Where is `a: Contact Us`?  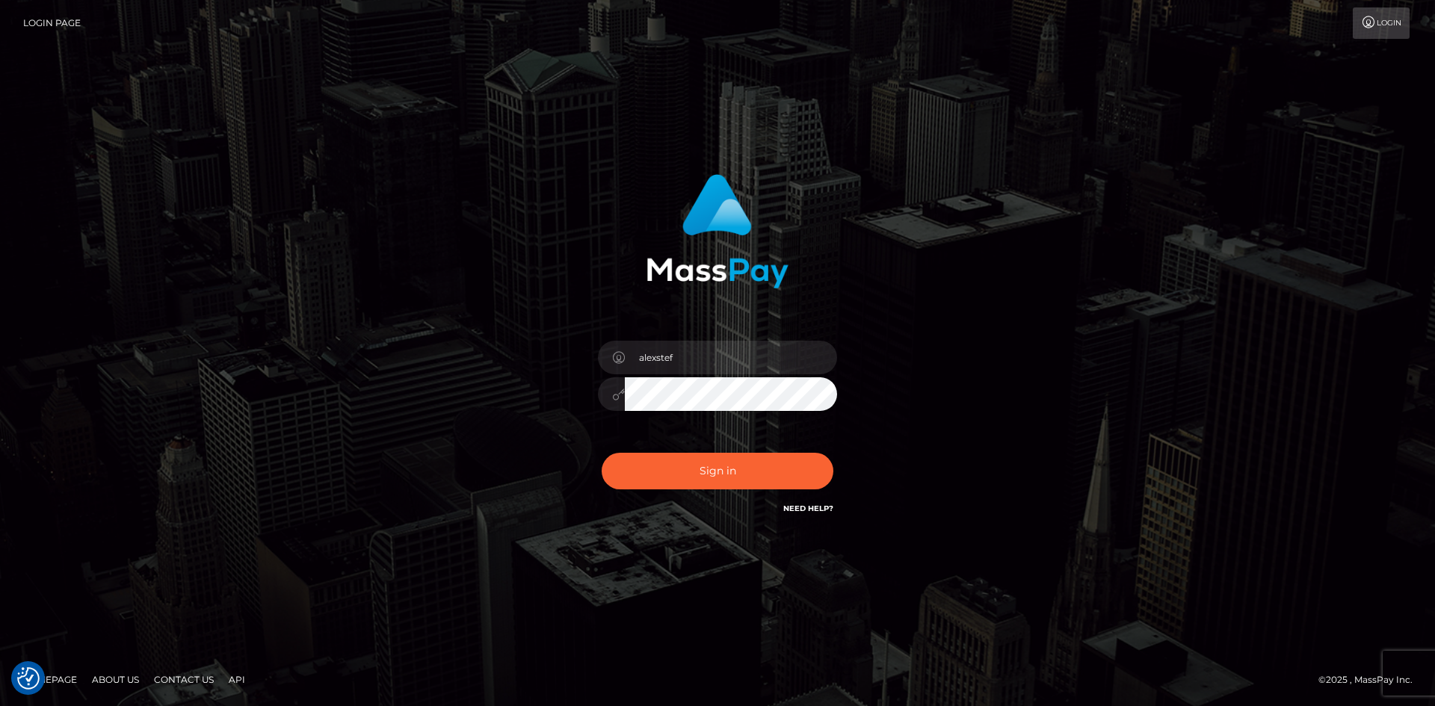 a: Contact Us is located at coordinates (184, 679).